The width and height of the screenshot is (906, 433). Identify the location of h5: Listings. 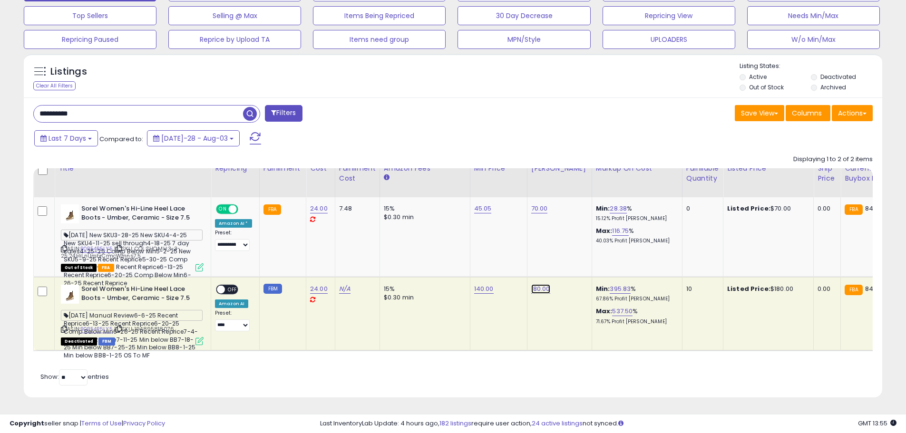
(68, 72).